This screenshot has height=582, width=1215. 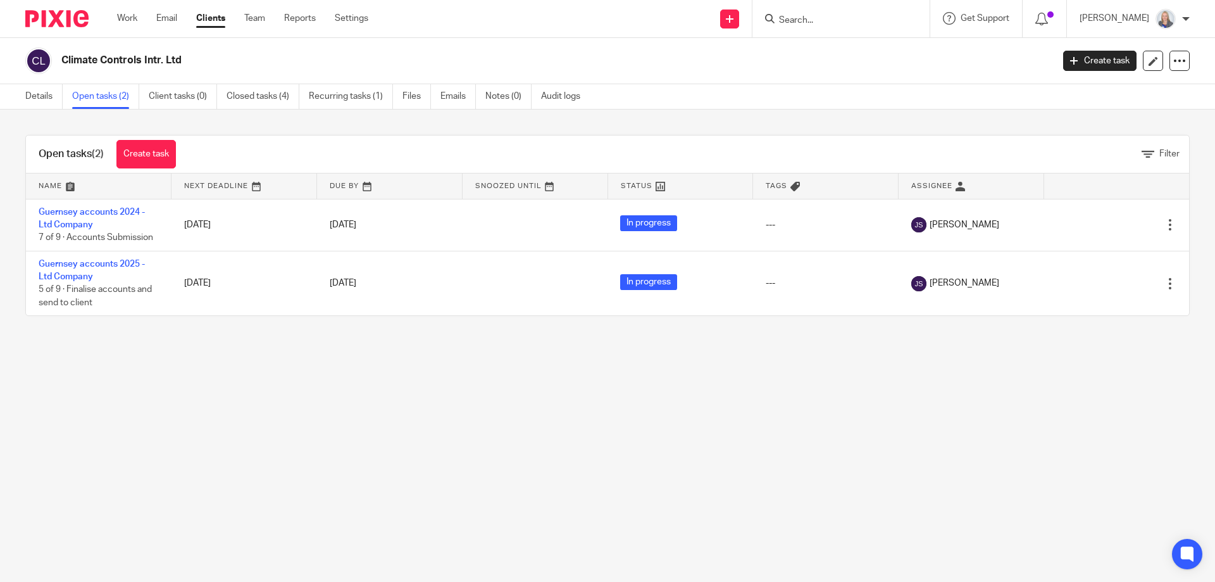 What do you see at coordinates (458, 96) in the screenshot?
I see `a: Emails` at bounding box center [458, 96].